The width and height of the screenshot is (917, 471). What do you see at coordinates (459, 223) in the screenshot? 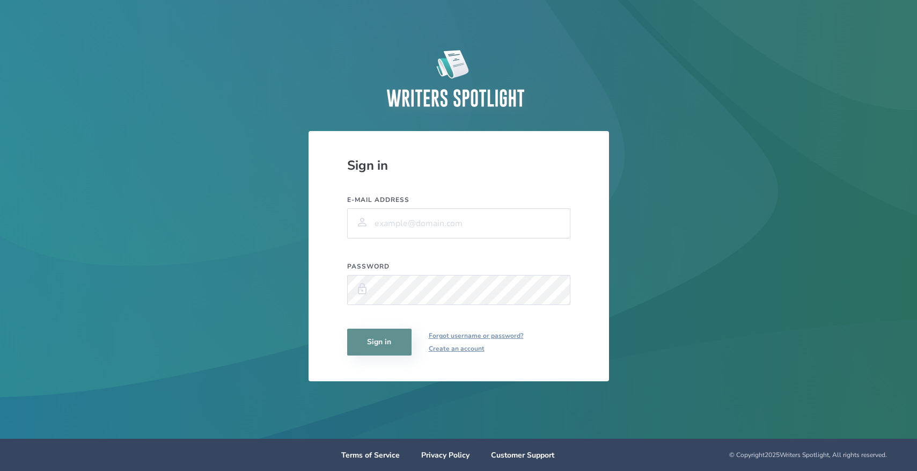
I see `input: example@domain.com` at bounding box center [459, 223].